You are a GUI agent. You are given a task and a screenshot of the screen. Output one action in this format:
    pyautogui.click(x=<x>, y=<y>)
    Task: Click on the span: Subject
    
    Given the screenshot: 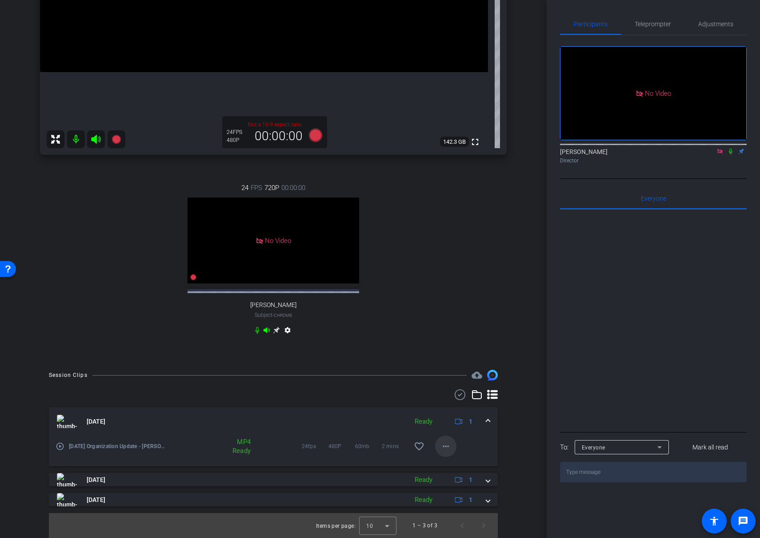 What is the action you would take?
    pyautogui.click(x=273, y=315)
    